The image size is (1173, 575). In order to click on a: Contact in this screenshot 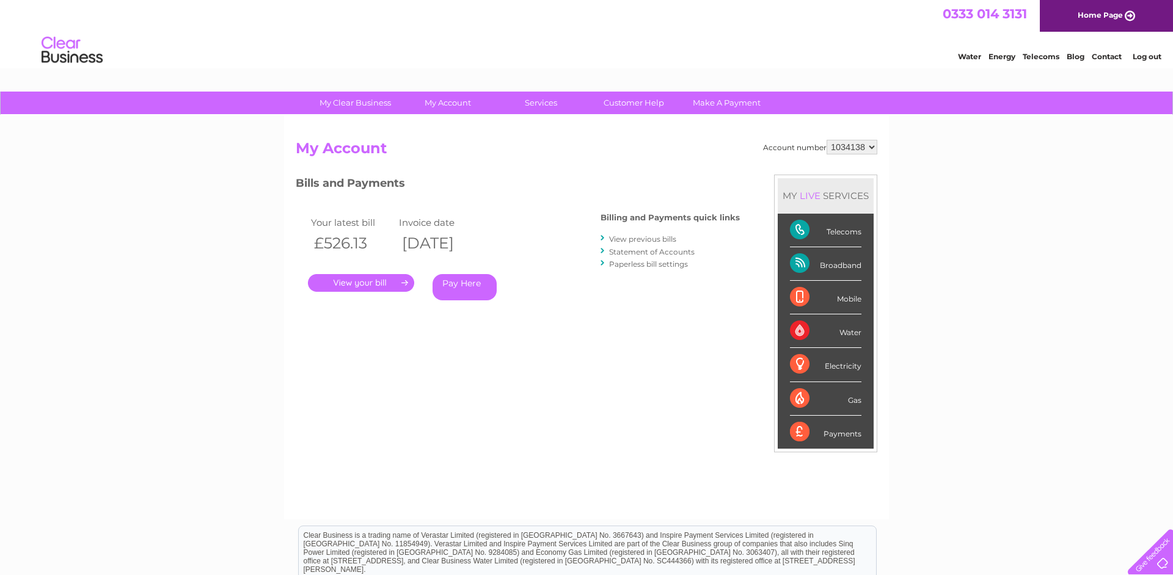, I will do `click(1106, 56)`.